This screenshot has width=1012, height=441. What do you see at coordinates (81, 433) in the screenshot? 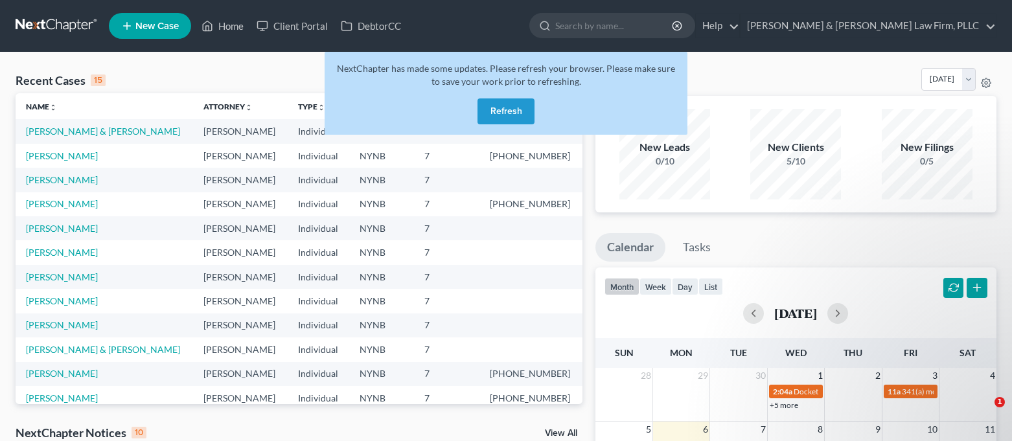
I see `div: NextChapter Notices` at bounding box center [81, 433].